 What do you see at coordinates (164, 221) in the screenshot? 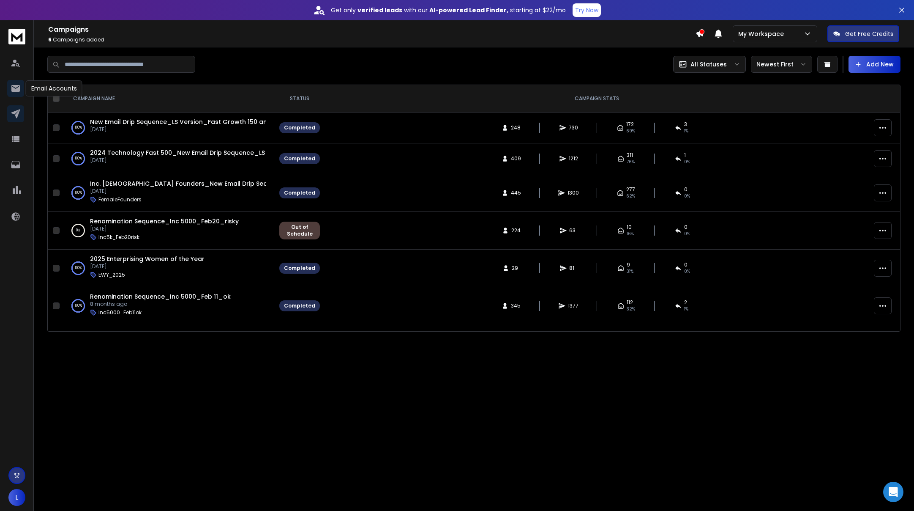
I see `a: Renomination Sequence_Inc 5000_Feb20_risky` at bounding box center [164, 221].